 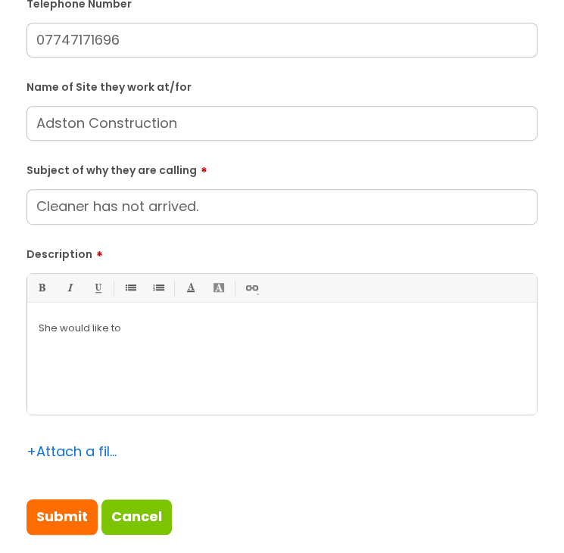 What do you see at coordinates (251, 288) in the screenshot?
I see `a: Link` at bounding box center [251, 288].